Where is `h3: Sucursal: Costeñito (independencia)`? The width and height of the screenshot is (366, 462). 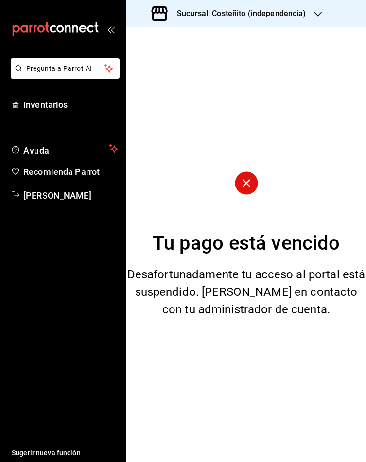 h3: Sucursal: Costeñito (independencia) is located at coordinates (238, 14).